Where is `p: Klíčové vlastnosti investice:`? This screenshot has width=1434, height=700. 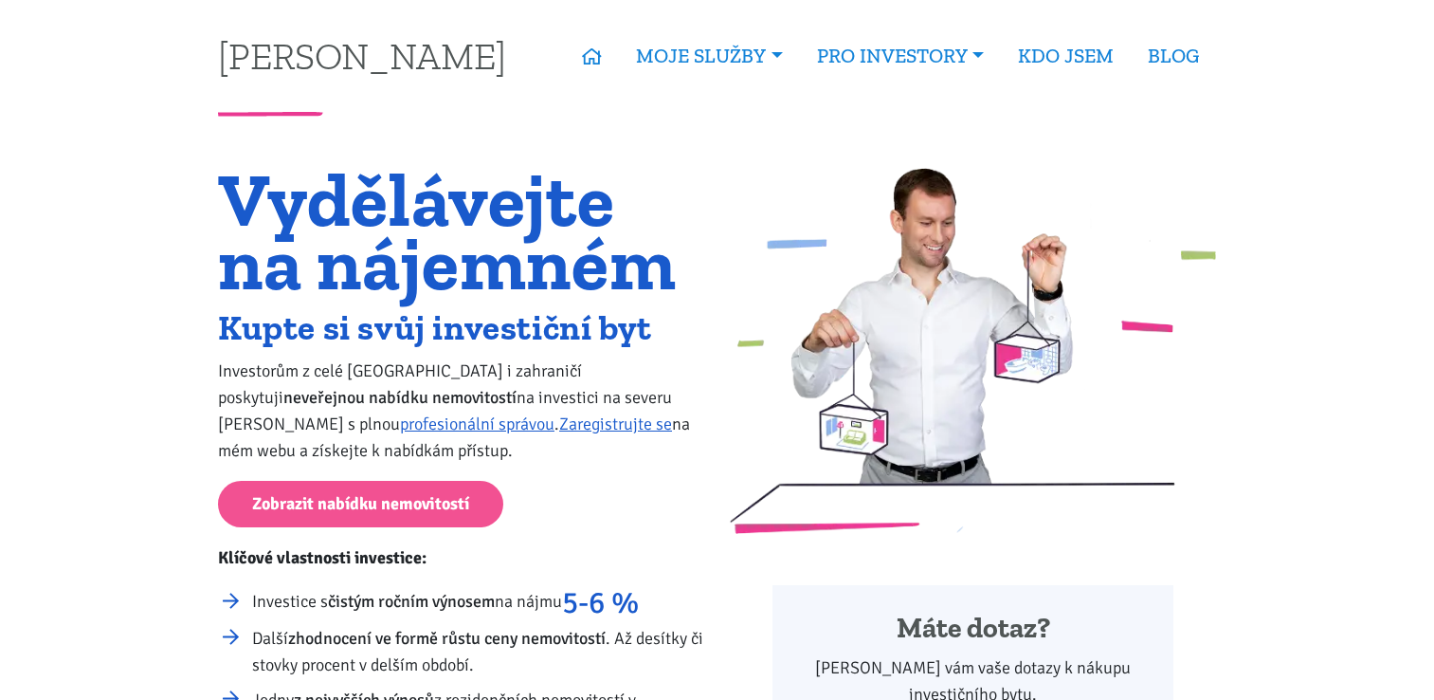
p: Klíčové vlastnosti investice: is located at coordinates (461, 557).